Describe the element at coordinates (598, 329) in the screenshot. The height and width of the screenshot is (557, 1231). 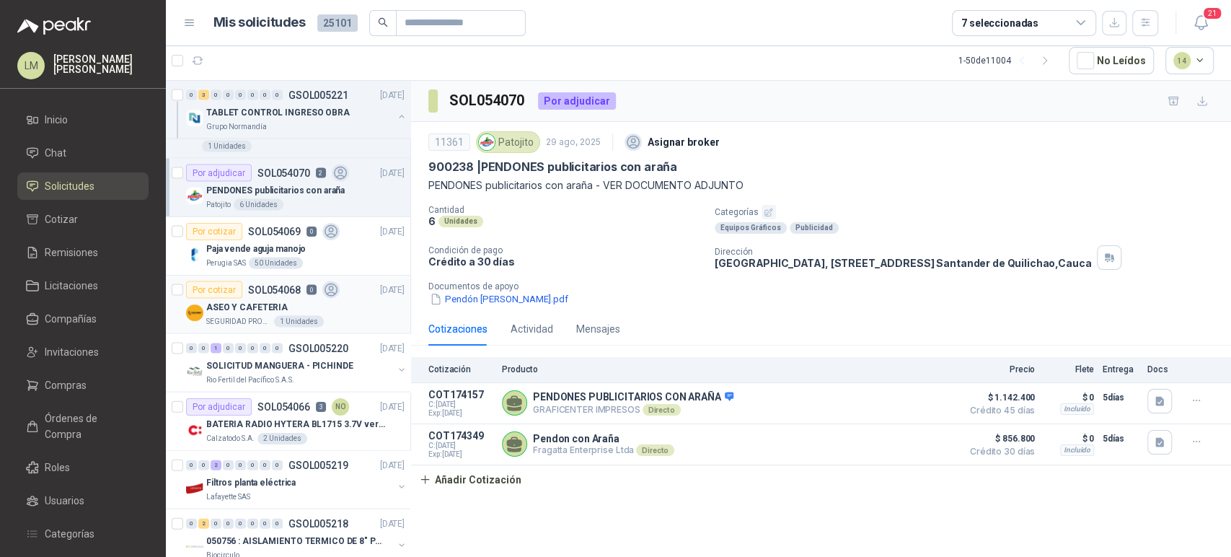
I see `div: Mensajes` at that location.